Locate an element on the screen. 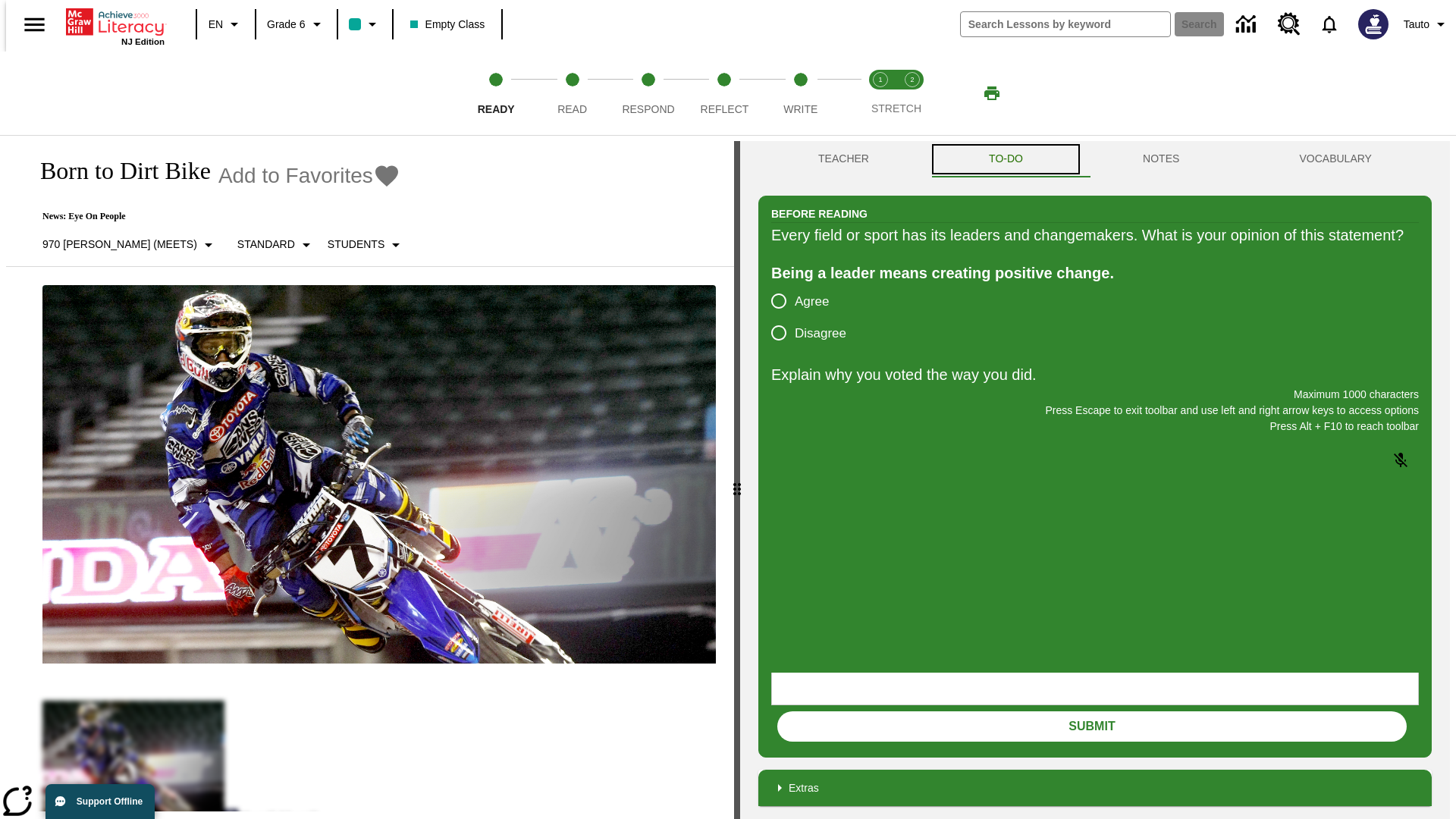  div: Extras is located at coordinates (1095, 788).